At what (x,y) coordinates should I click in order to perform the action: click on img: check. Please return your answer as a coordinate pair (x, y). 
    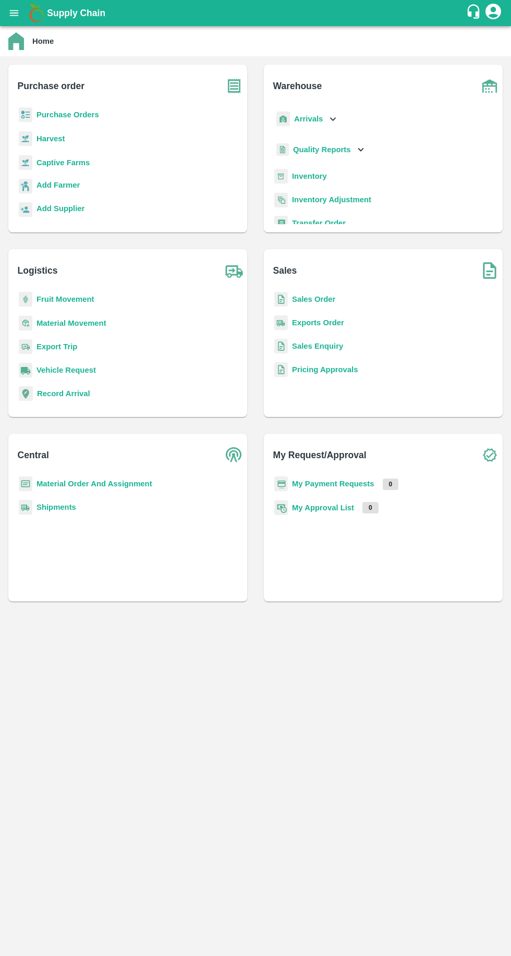
    Looking at the image, I should click on (489, 455).